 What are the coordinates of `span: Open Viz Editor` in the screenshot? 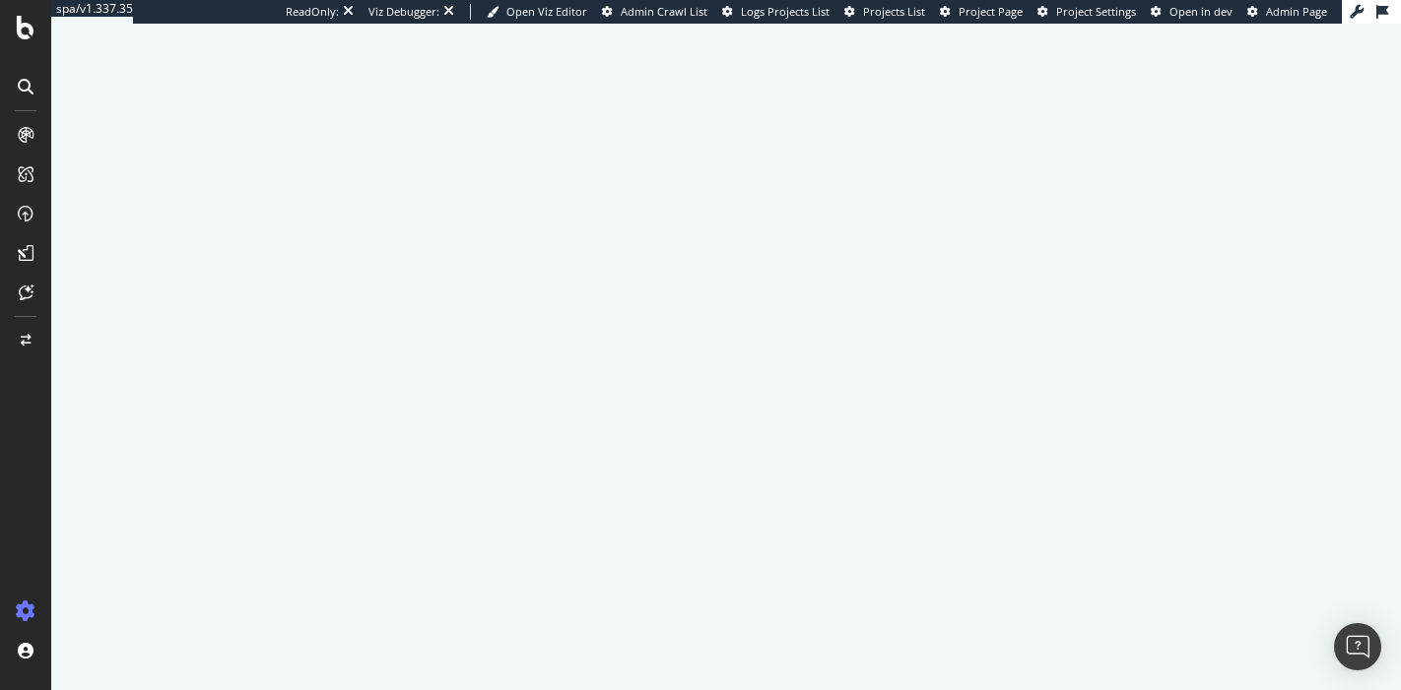 It's located at (547, 11).